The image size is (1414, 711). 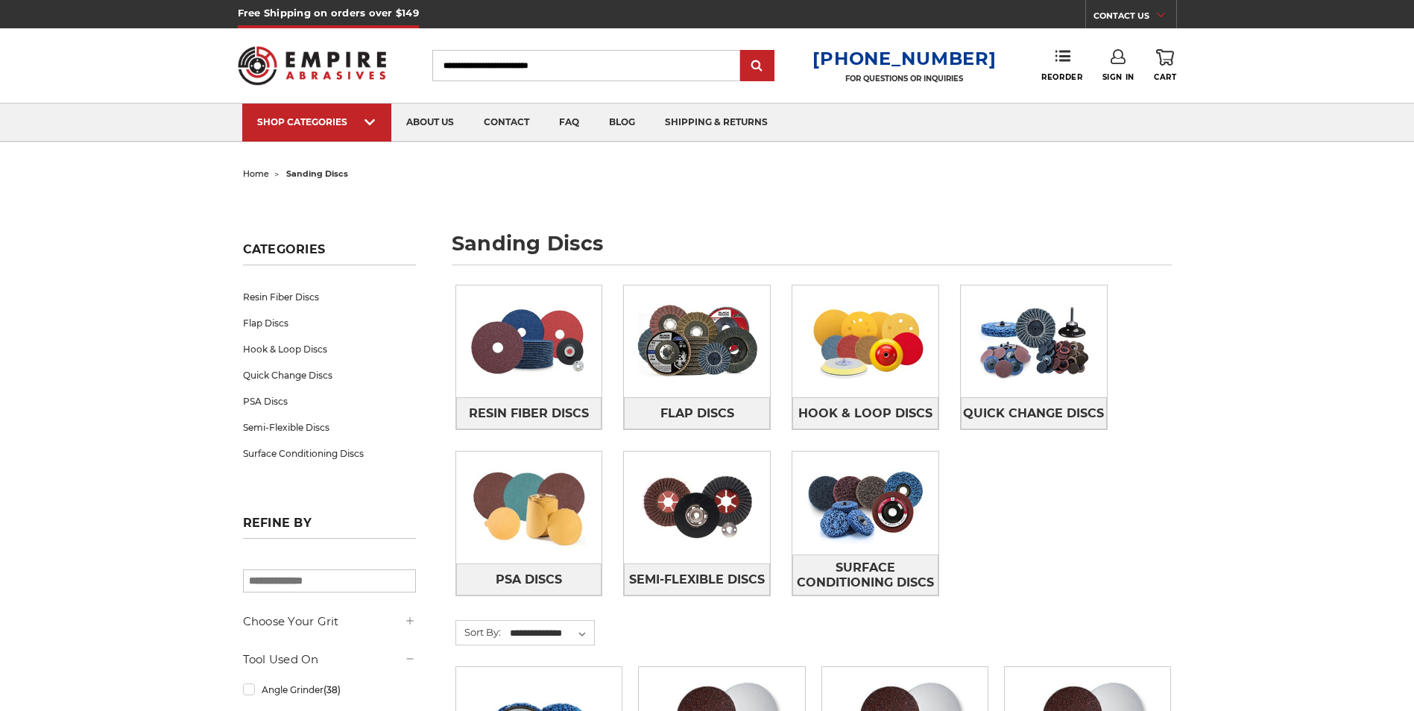 I want to click on img: Empire Abrasives, so click(x=312, y=66).